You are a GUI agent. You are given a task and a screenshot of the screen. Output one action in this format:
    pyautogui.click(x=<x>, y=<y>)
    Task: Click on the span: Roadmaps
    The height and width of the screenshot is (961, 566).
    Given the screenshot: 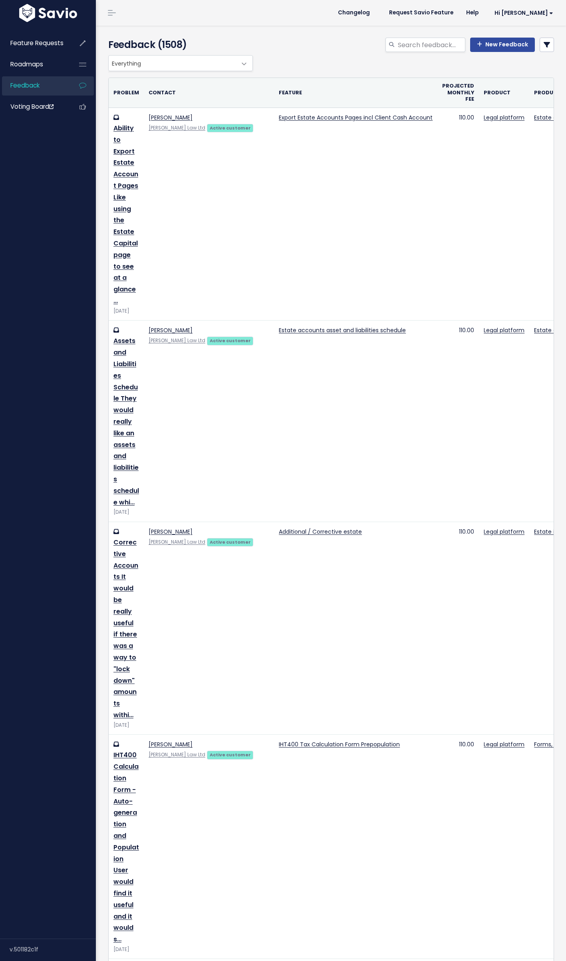 What is the action you would take?
    pyautogui.click(x=27, y=64)
    